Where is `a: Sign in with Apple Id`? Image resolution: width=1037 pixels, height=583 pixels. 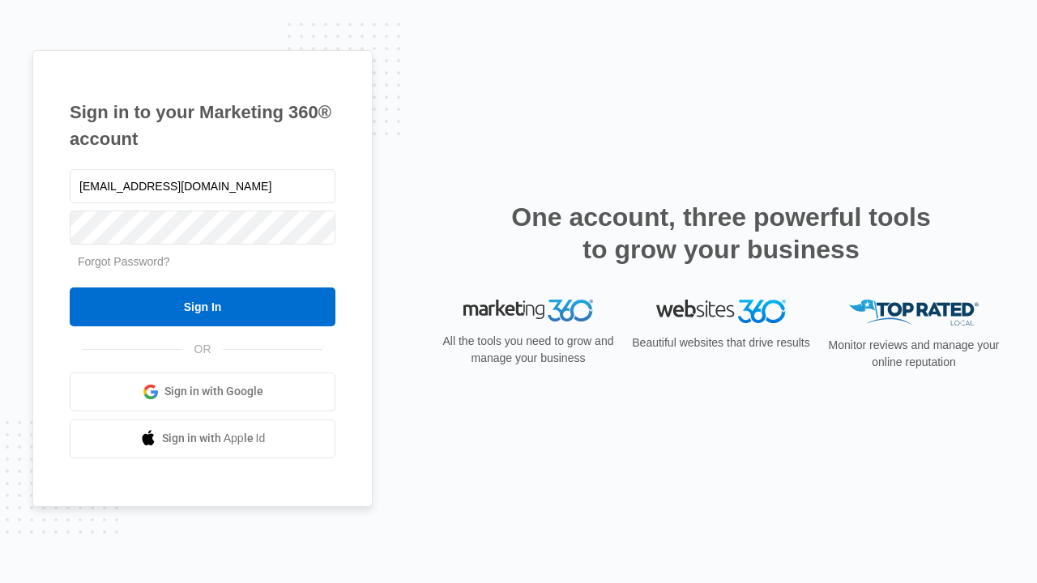
a: Sign in with Apple Id is located at coordinates (203, 439).